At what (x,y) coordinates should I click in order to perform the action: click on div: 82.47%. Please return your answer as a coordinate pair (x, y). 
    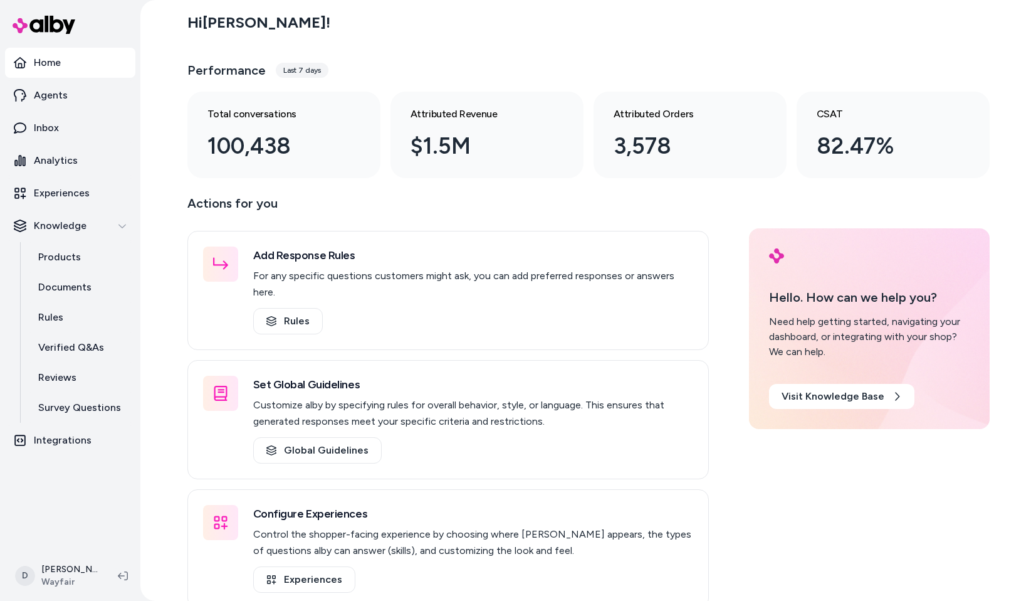
    Looking at the image, I should click on (883, 146).